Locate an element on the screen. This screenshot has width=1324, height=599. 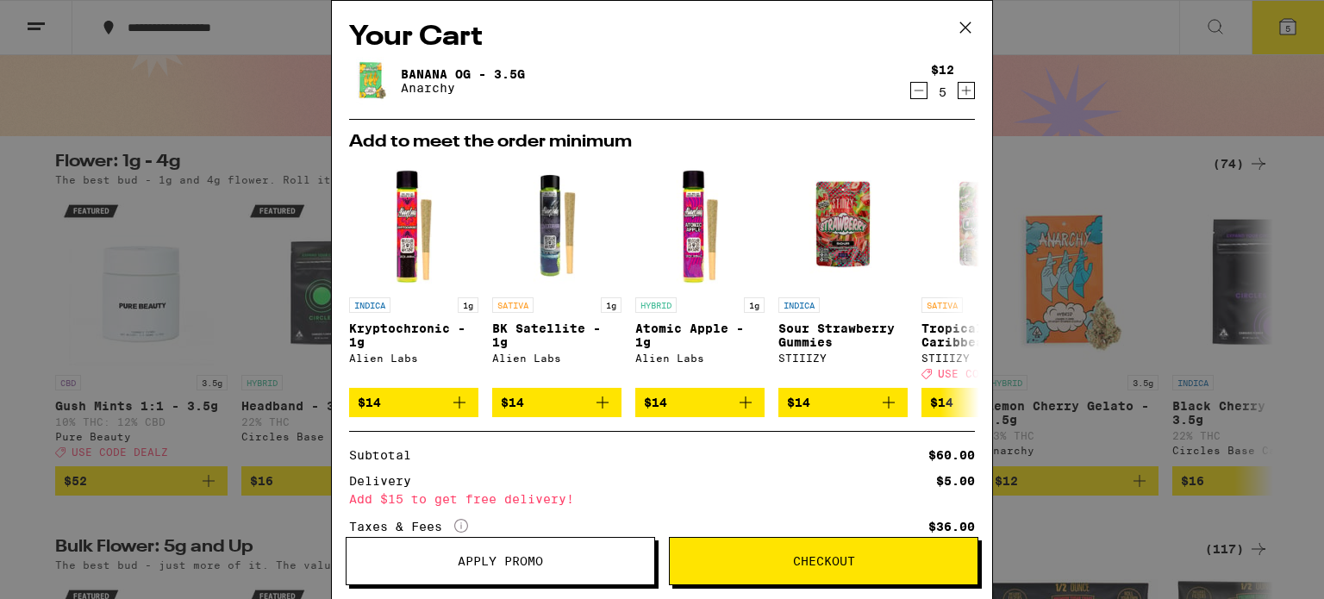
div: Subtotal is located at coordinates (386, 455).